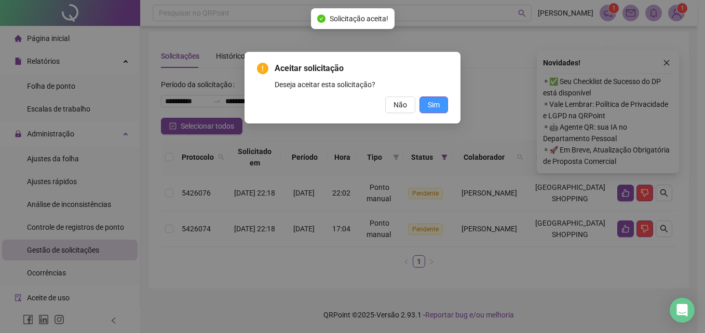 This screenshot has width=705, height=333. Describe the element at coordinates (433, 105) in the screenshot. I see `button: Sim` at that location.